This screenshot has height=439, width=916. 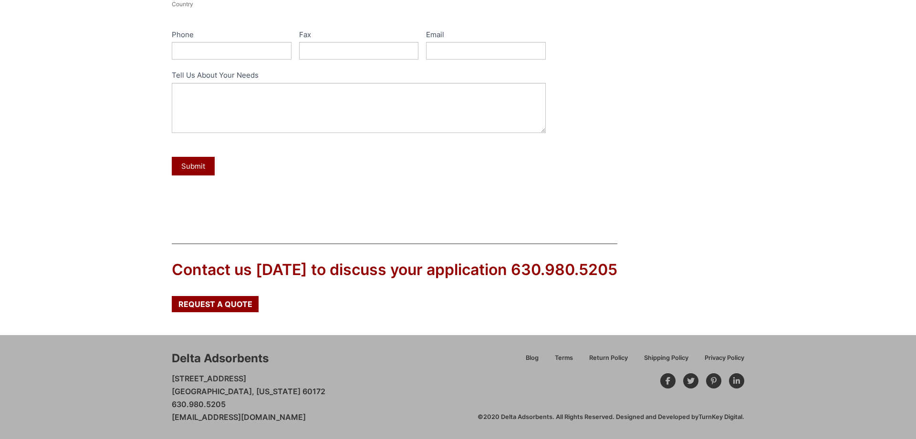 I want to click on span: Shipping Policy, so click(x=666, y=358).